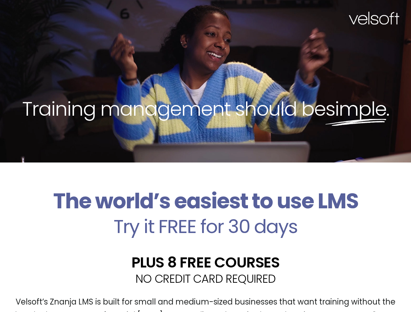 The image size is (411, 312). Describe the element at coordinates (205, 279) in the screenshot. I see `h2: NO CREDIT CARD REQUIRED` at that location.